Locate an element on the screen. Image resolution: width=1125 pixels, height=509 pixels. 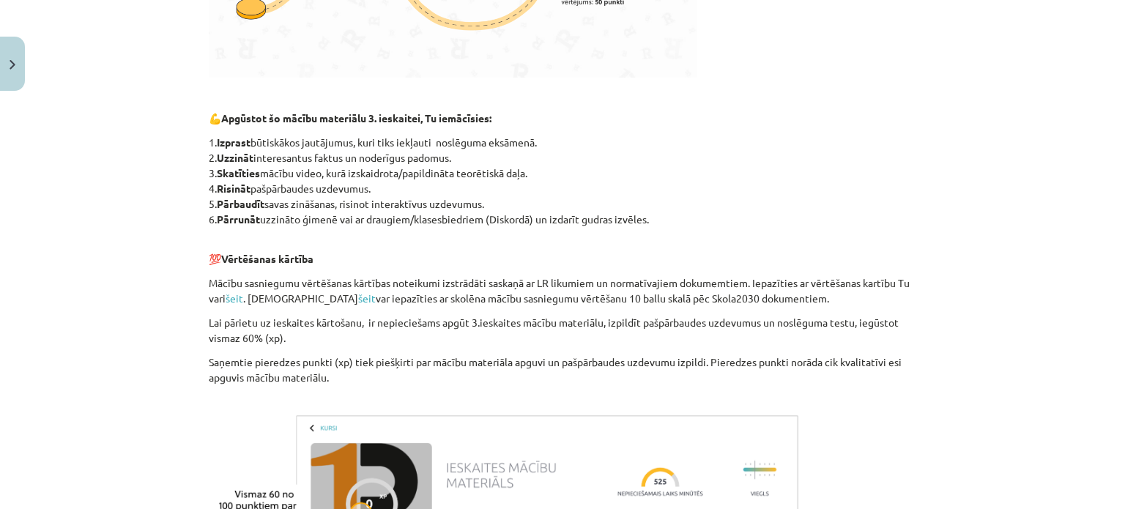
b: Apgūstot šo mācību materiālu 3. ieskaitei, Tu iemācīsies: is located at coordinates (356, 118).